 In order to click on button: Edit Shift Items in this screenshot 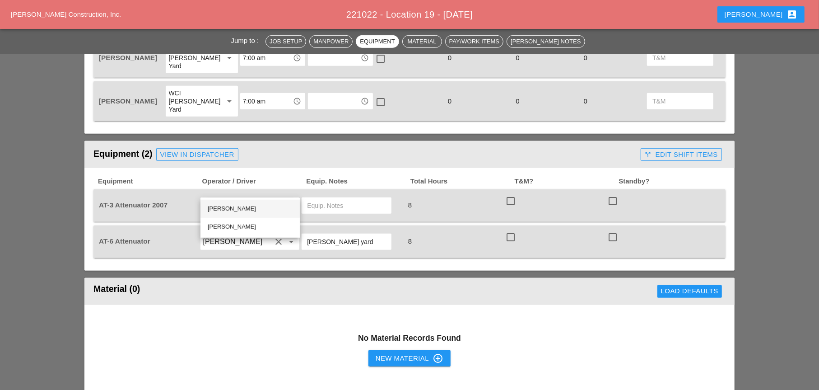, I will do `click(682, 154)`.